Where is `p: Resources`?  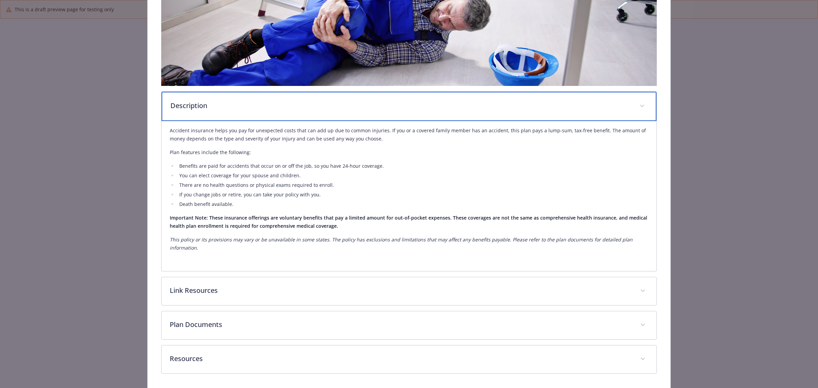
p: Resources is located at coordinates (401, 358).